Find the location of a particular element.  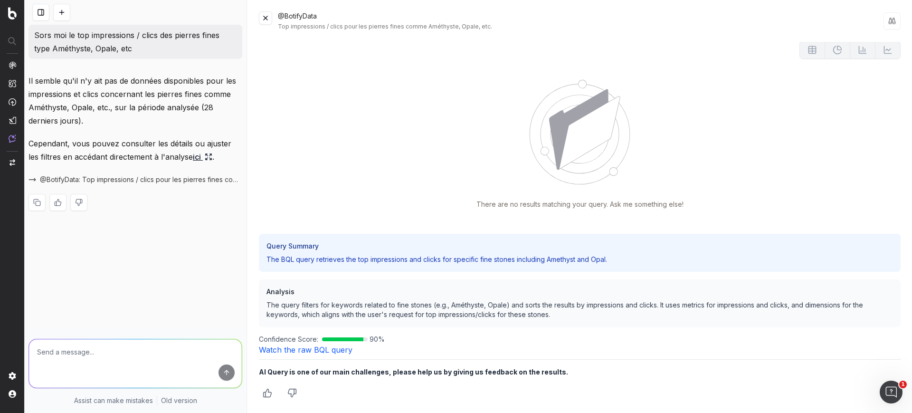

div: @BotifyData is located at coordinates (581, 21).